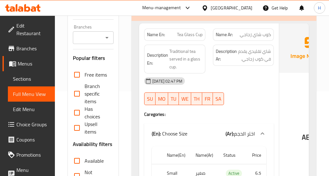 Image resolution: width=329 pixels, height=176 pixels. What do you see at coordinates (94, 160) in the screenshot?
I see `span: Available` at bounding box center [94, 160].